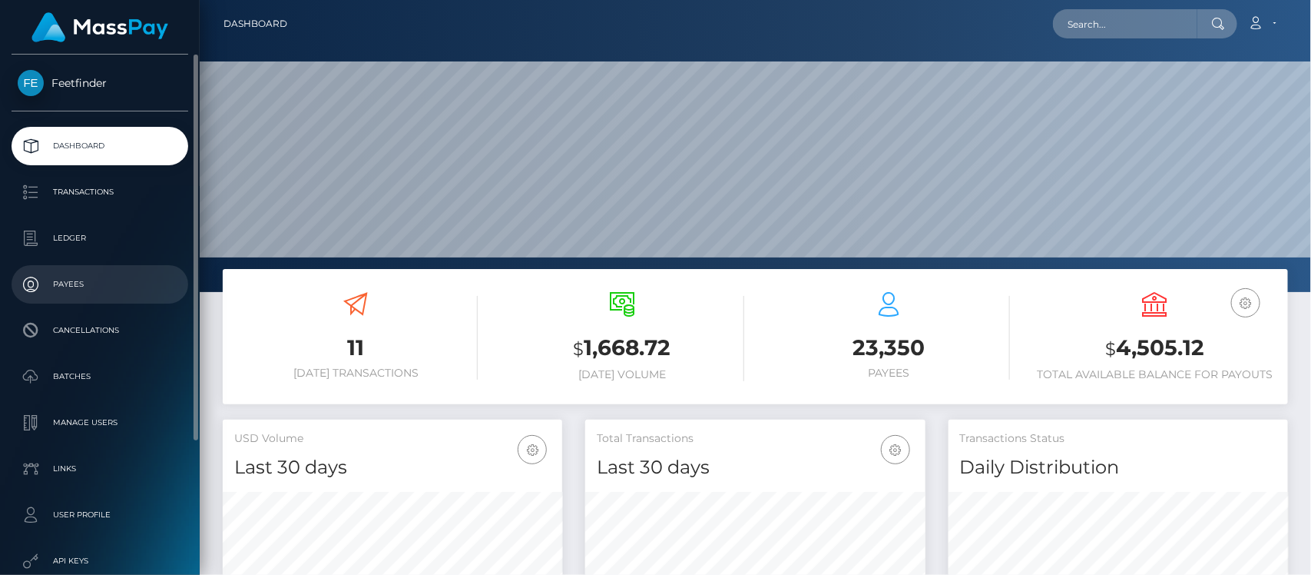 This screenshot has width=1311, height=575. I want to click on span: Feetfinder, so click(100, 83).